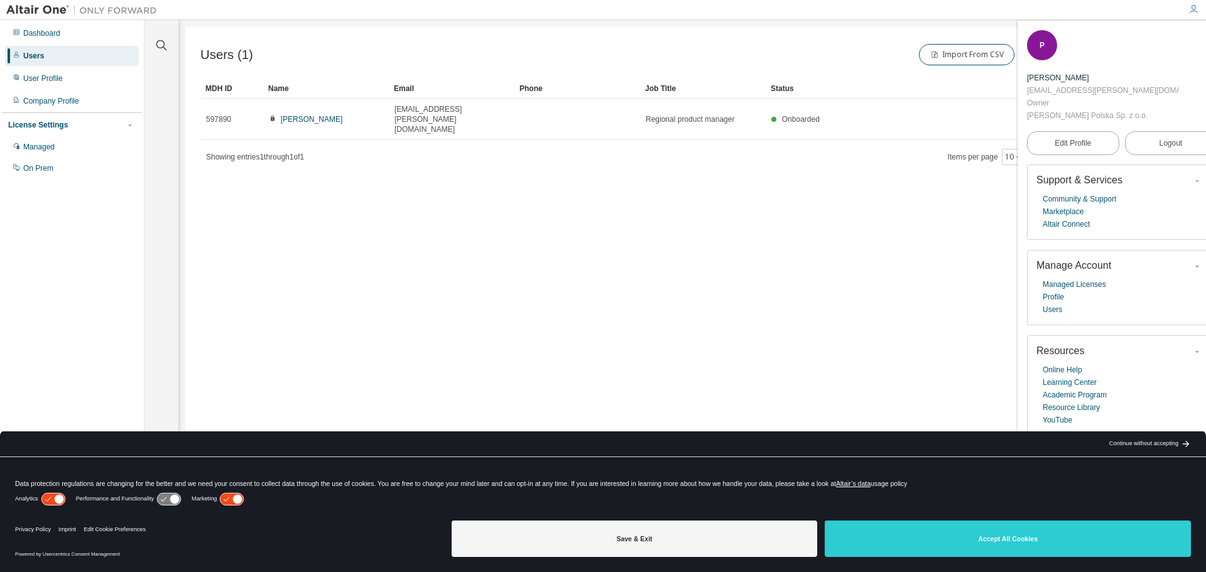 Image resolution: width=1206 pixels, height=572 pixels. I want to click on a: Edit Profile, so click(1073, 143).